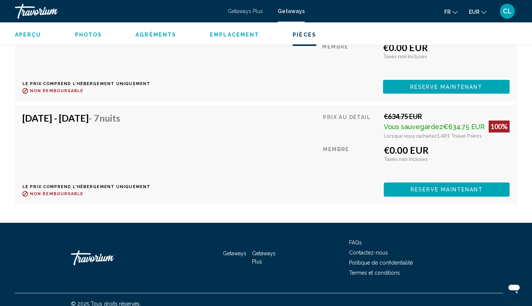 This screenshot has height=306, width=532. What do you see at coordinates (304, 35) in the screenshot?
I see `button: Pièces` at bounding box center [304, 35].